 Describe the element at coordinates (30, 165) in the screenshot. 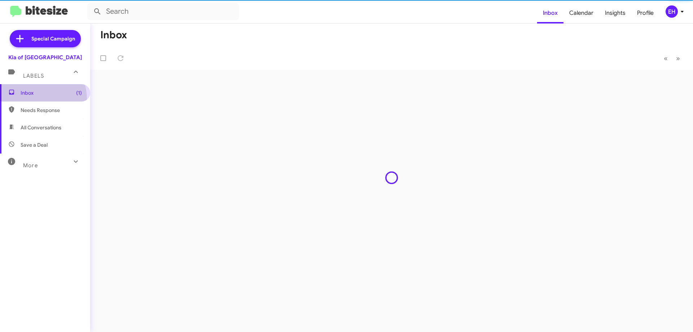

I see `span: More` at that location.